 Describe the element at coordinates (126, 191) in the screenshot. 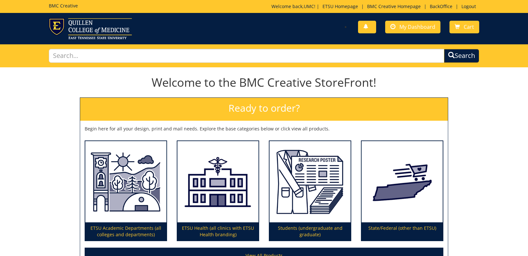

I see `a: ETSU Academic Departments (all colleges and departments)` at that location.